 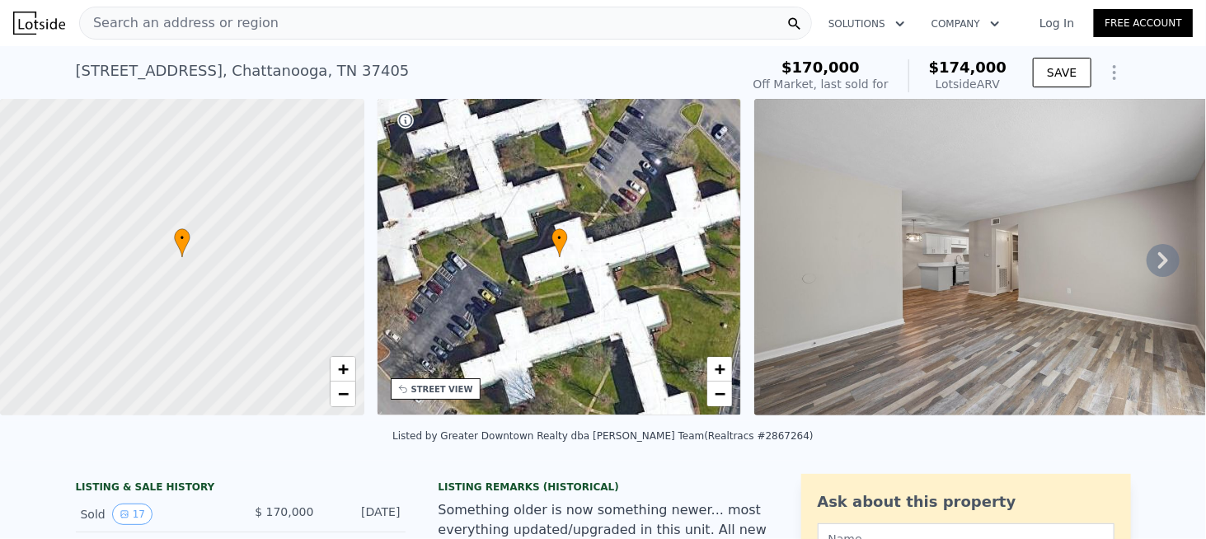 I want to click on span: $174,000, so click(x=968, y=67).